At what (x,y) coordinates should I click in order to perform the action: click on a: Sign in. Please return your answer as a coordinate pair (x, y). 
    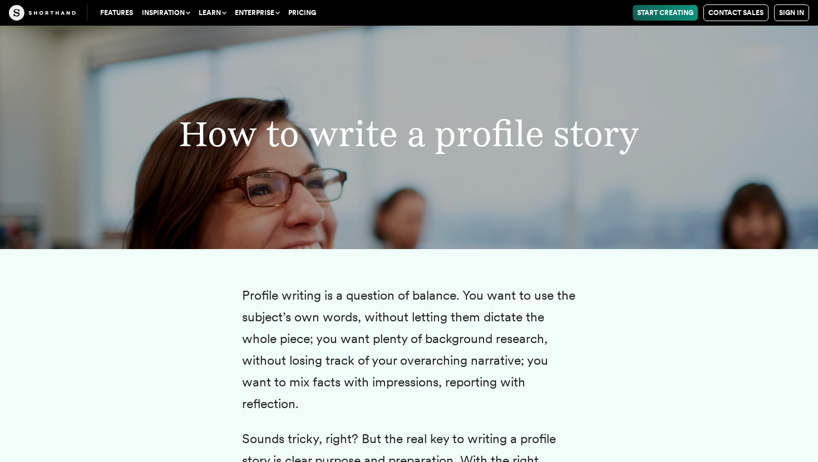
    Looking at the image, I should click on (791, 13).